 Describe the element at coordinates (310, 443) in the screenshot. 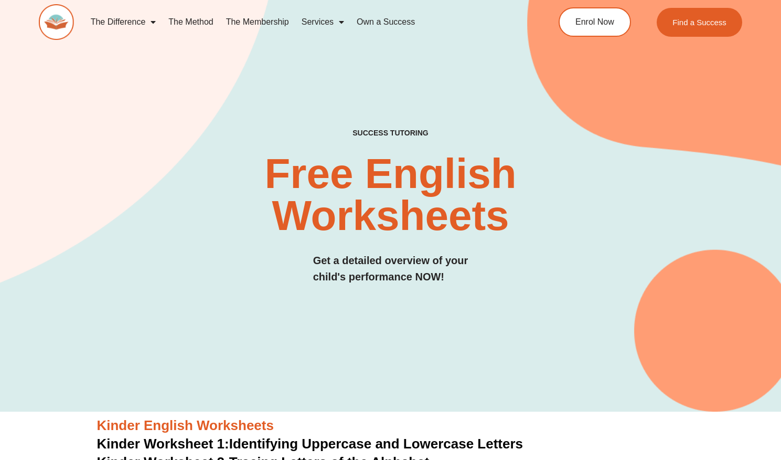

I see `a: Kinder Worksheet 1:Identifying Uppercase and Lowercase Letters` at that location.